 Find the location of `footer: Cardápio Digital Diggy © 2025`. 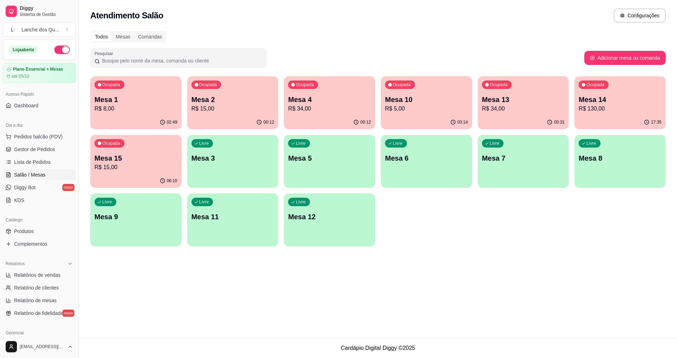

footer: Cardápio Digital Diggy © 2025 is located at coordinates (378, 347).